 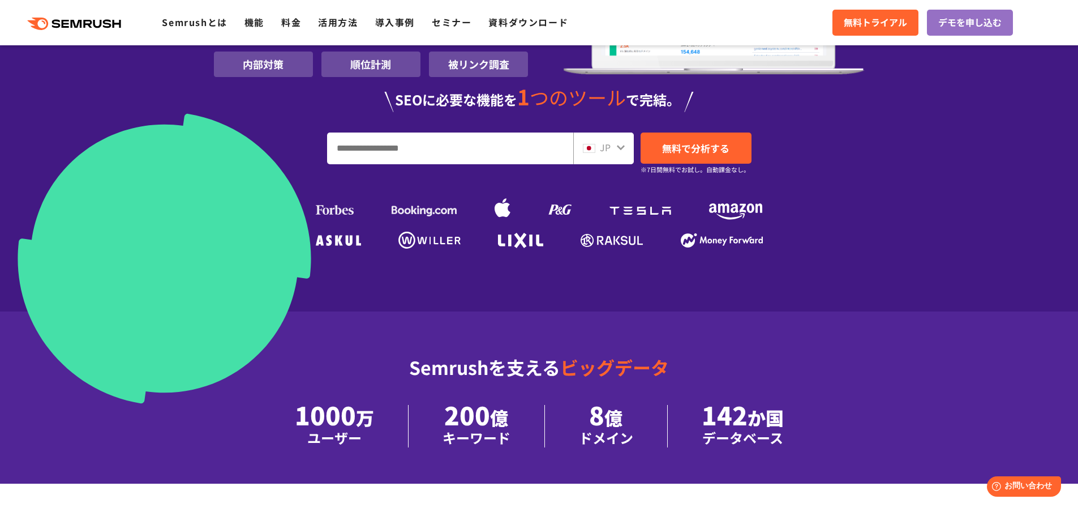 I want to click on a: セミナー, so click(x=452, y=22).